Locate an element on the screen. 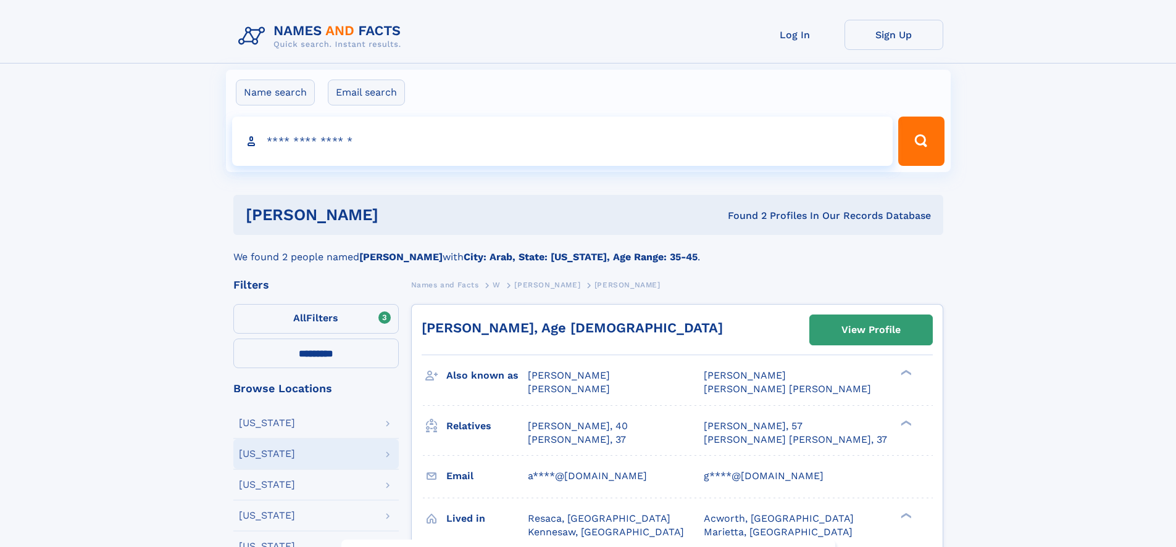  img: Logo Names and Facts is located at coordinates (322, 36).